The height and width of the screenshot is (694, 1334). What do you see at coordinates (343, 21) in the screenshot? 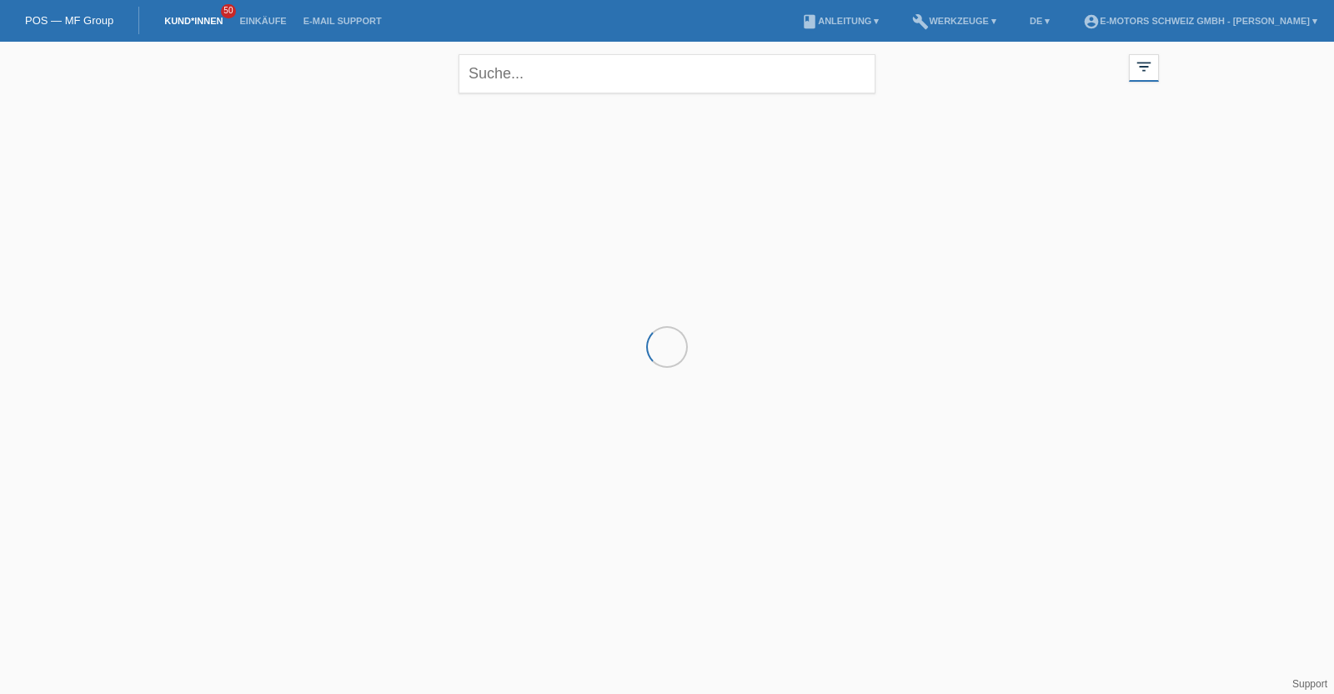
I see `a: E-Mail Support` at bounding box center [343, 21].